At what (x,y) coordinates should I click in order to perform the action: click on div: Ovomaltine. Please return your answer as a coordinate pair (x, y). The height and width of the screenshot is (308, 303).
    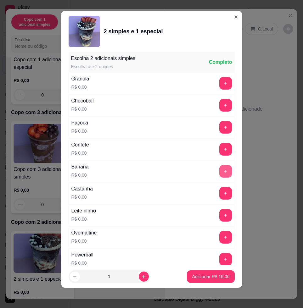
    Looking at the image, I should click on (84, 233).